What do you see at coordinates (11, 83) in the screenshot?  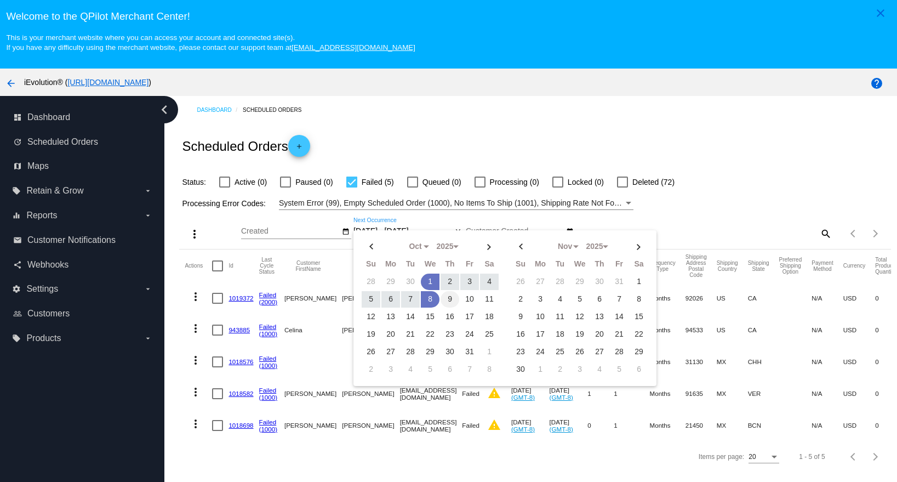 I see `mat-icon: arrow_back` at bounding box center [11, 83].